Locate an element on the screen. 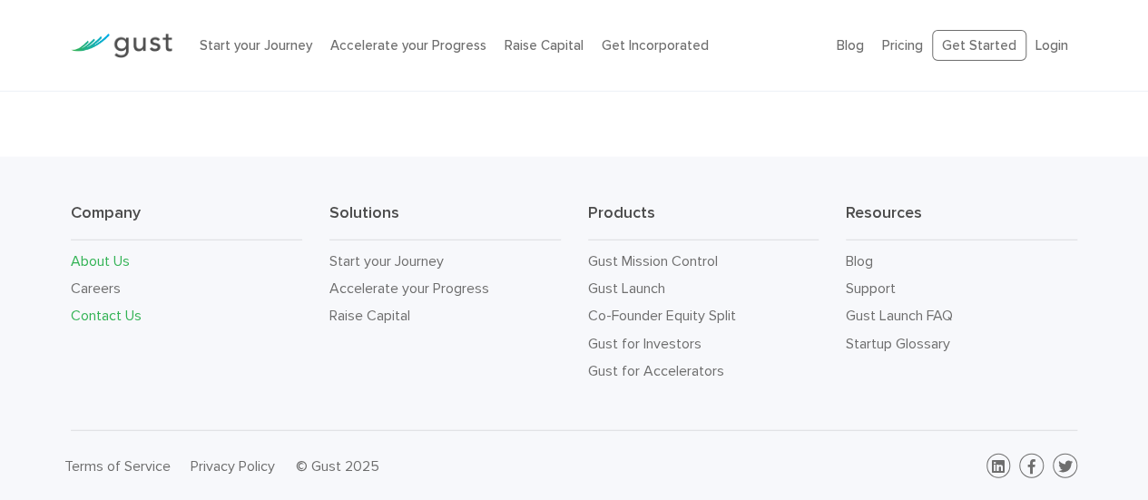  a: Co-Founder Equity Split is located at coordinates (662, 315).